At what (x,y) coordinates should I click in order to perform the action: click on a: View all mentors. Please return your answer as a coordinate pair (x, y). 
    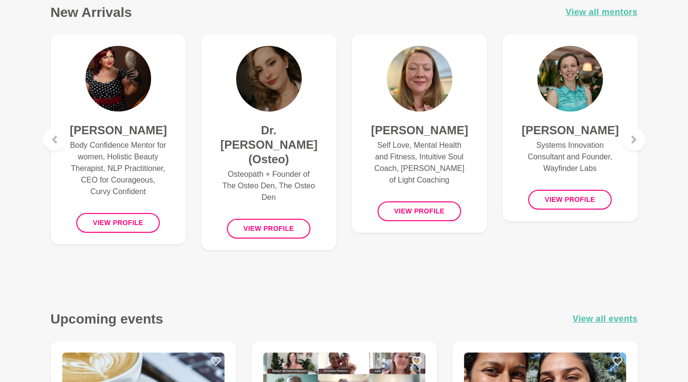
    Looking at the image, I should click on (602, 12).